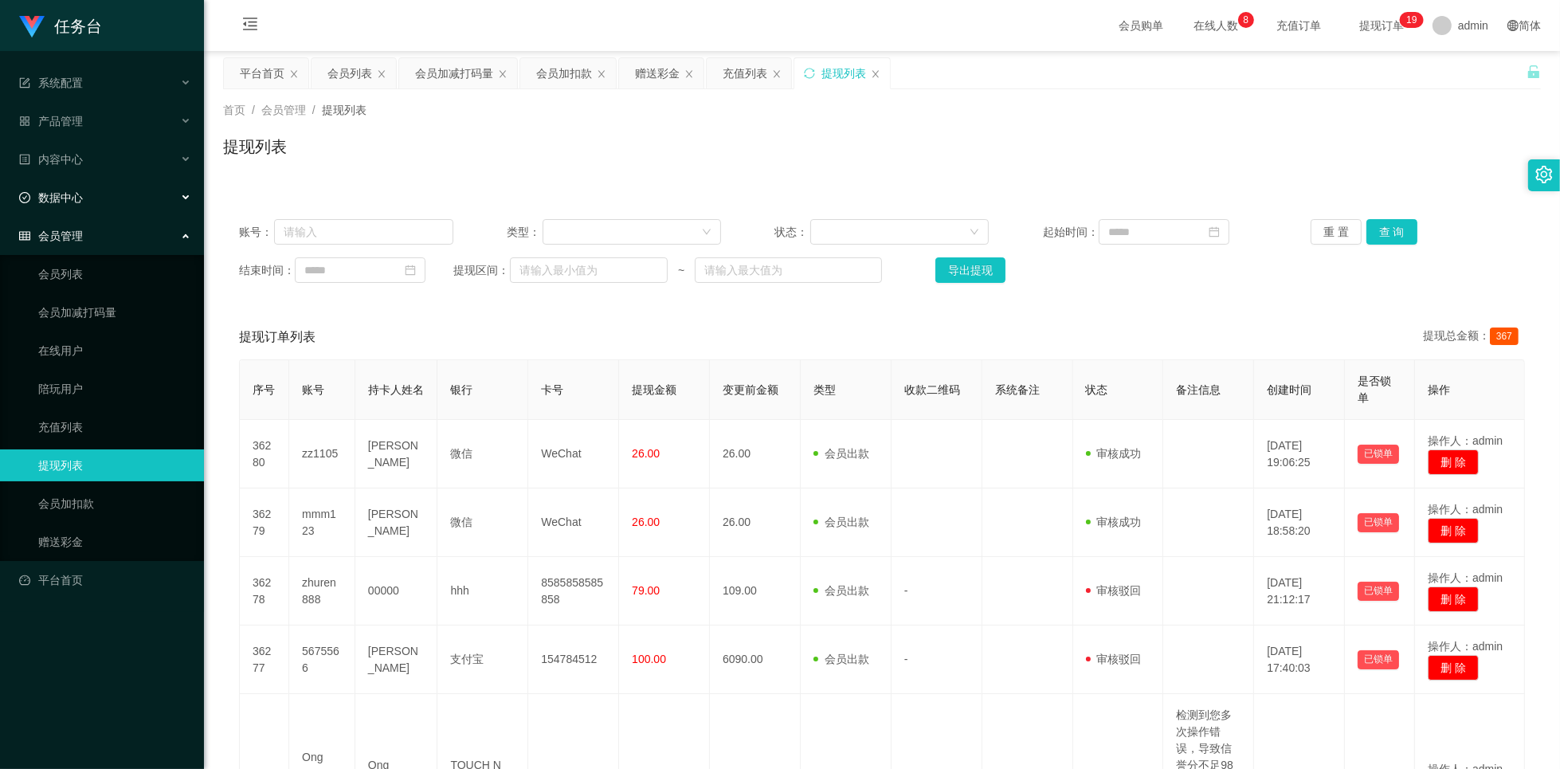  What do you see at coordinates (115, 274) in the screenshot?
I see `a: 会员列表` at bounding box center [115, 274].